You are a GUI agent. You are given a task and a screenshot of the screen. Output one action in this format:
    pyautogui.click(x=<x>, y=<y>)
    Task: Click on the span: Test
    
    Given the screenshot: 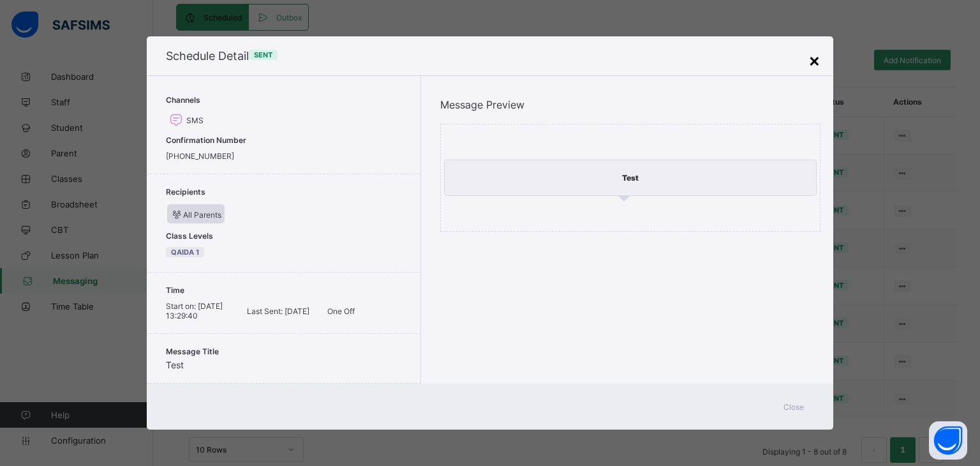 What is the action you would take?
    pyautogui.click(x=175, y=364)
    